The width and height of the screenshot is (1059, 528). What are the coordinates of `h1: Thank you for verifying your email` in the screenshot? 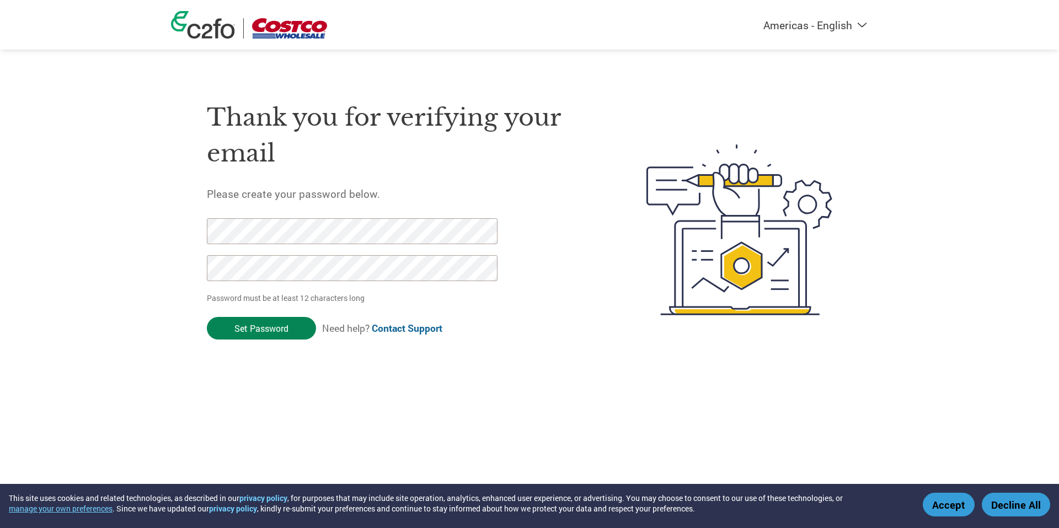 It's located at (400, 135).